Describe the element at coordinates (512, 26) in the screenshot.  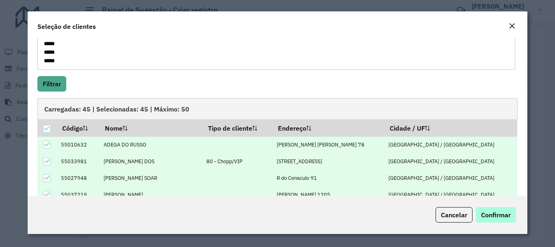
I see `em: Fechar` at that location.